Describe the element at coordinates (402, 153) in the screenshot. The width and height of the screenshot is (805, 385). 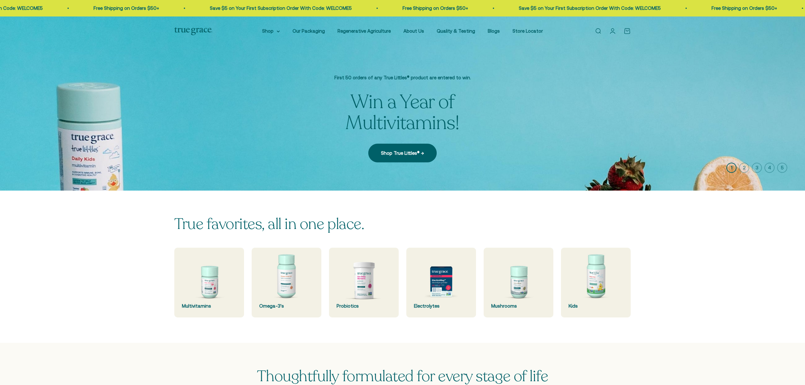
I see `a: Shop True Littles® →` at that location.